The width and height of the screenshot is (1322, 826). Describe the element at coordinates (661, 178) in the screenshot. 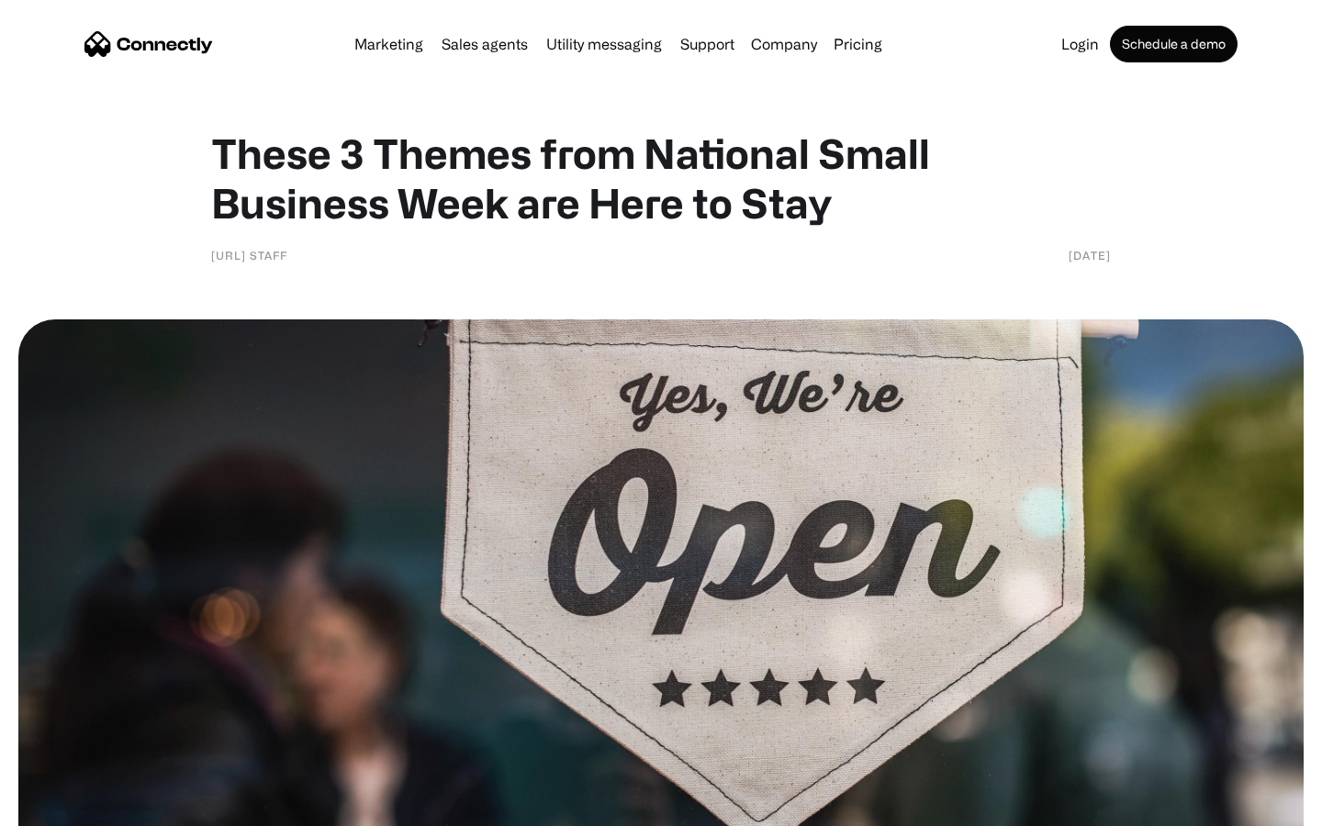

I see `h1: These 3 Themes from National Small Business Week are Here to Stay` at that location.